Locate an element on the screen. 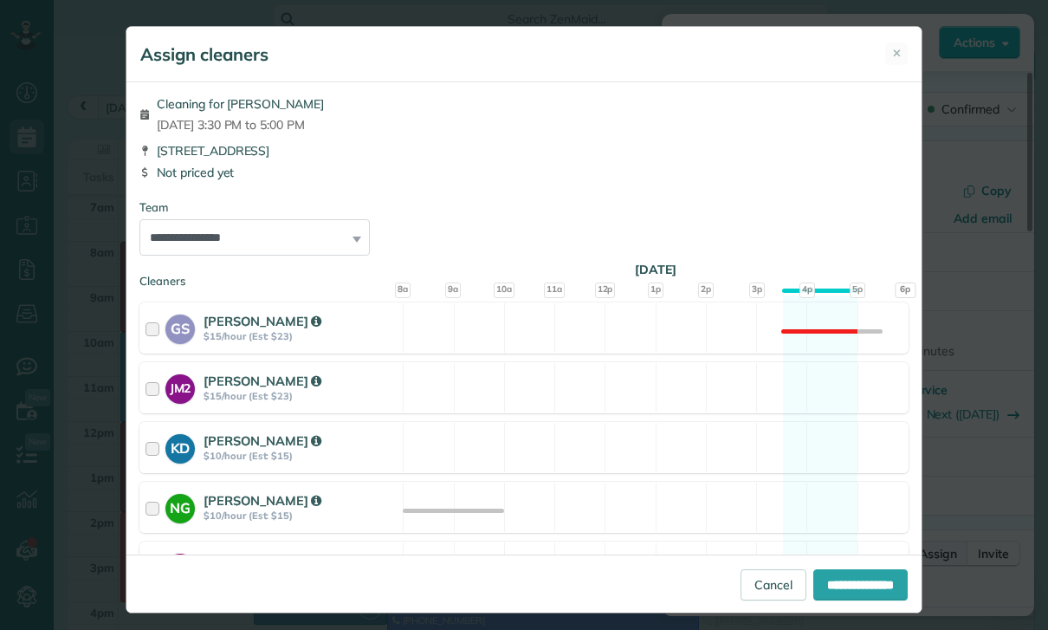  strong: NG is located at coordinates (180, 506).